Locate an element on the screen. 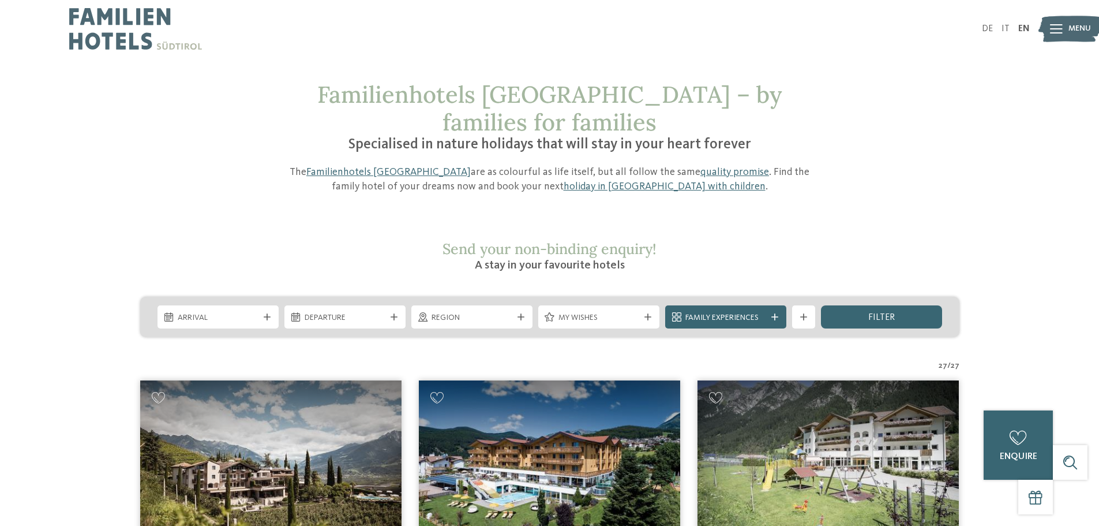  a: EN is located at coordinates (1024, 29).